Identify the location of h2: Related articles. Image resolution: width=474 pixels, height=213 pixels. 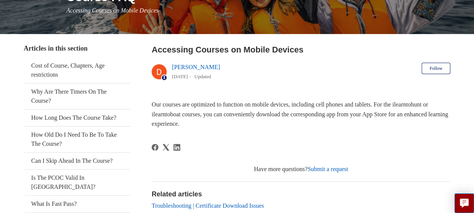
(301, 194).